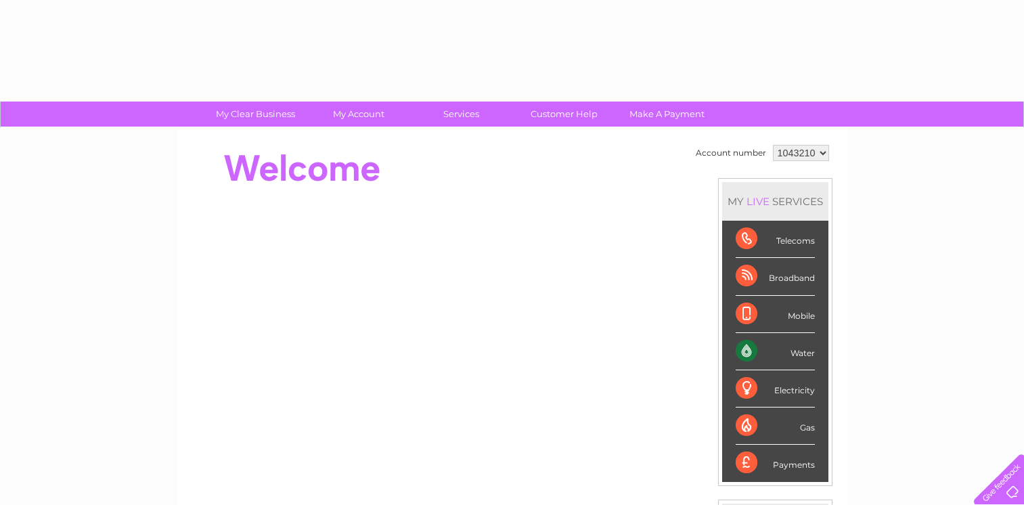 The image size is (1024, 505). I want to click on a: My Clear Business, so click(255, 114).